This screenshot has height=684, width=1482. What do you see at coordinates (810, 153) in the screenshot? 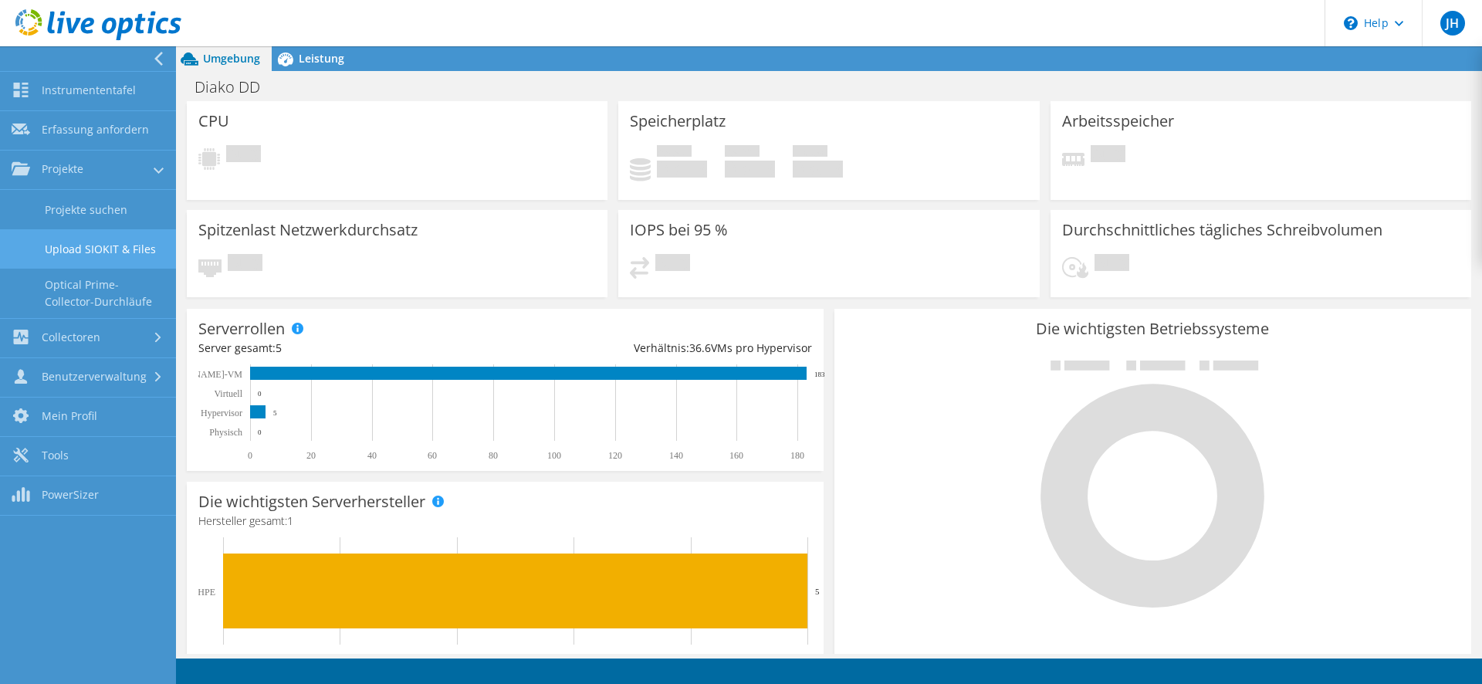
I see `span: Insgesamt` at bounding box center [810, 153].